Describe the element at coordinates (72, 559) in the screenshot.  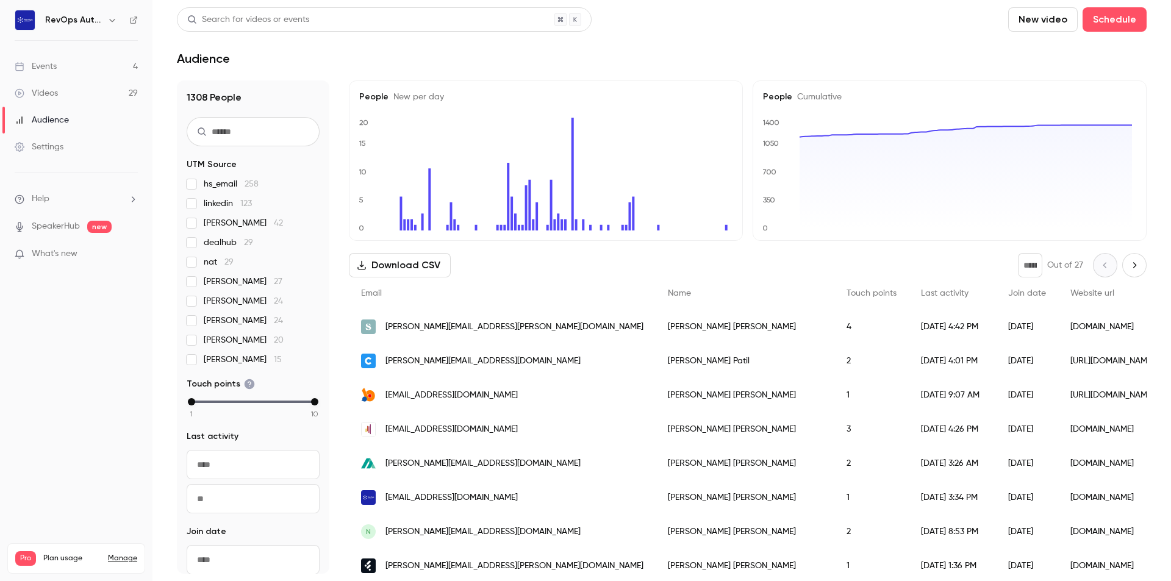
I see `span: Plan usage` at that location.